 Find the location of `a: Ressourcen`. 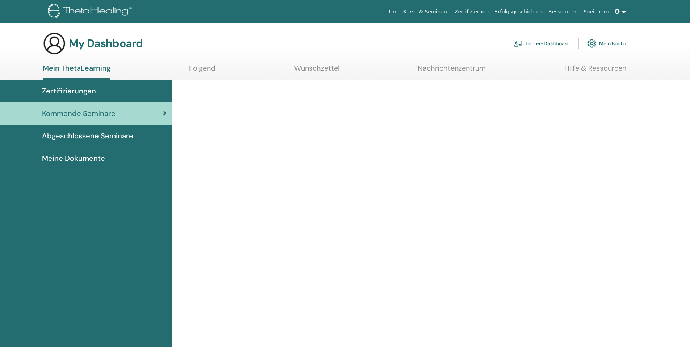

a: Ressourcen is located at coordinates (563, 12).